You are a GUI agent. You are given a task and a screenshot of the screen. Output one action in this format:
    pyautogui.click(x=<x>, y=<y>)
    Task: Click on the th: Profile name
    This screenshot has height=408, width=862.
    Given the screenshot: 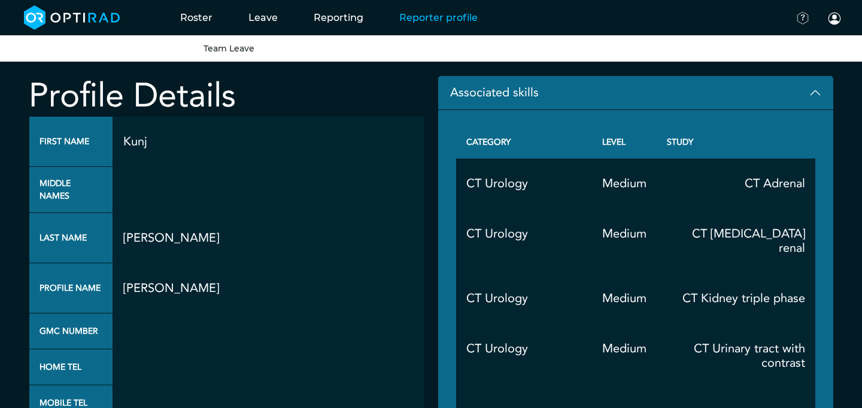 What is the action you would take?
    pyautogui.click(x=71, y=288)
    